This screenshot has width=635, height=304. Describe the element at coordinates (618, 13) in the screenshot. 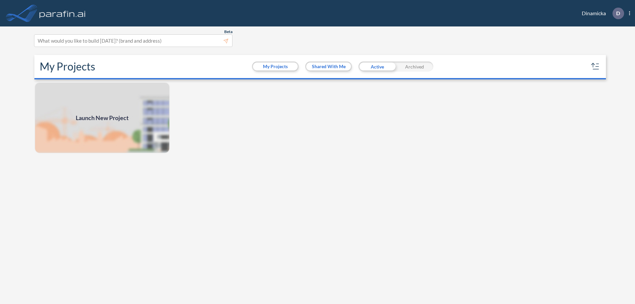

I see `p: D` at that location.